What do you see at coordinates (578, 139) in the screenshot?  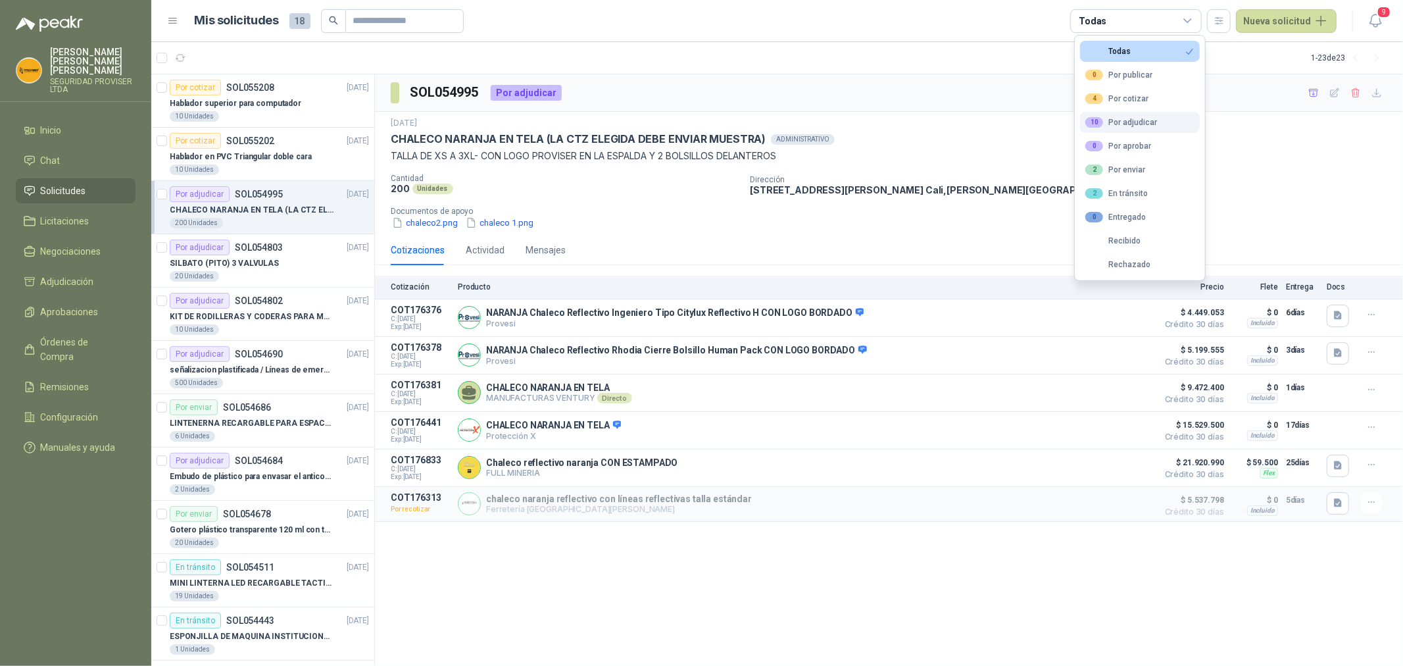 I see `p: CHALECO NARANJA EN TELA (LA CTZ ELEGIDA DEBE ENVIAR MUESTRA)` at bounding box center [578, 139].